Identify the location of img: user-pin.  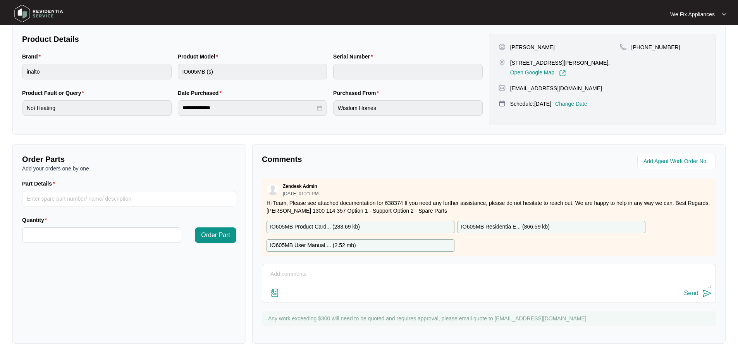
(502, 47).